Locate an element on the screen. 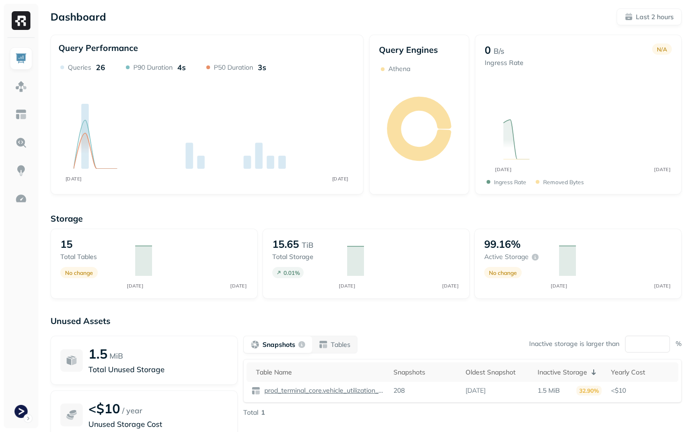 This screenshot has height=432, width=691. p: 1.5 MiB is located at coordinates (549, 391).